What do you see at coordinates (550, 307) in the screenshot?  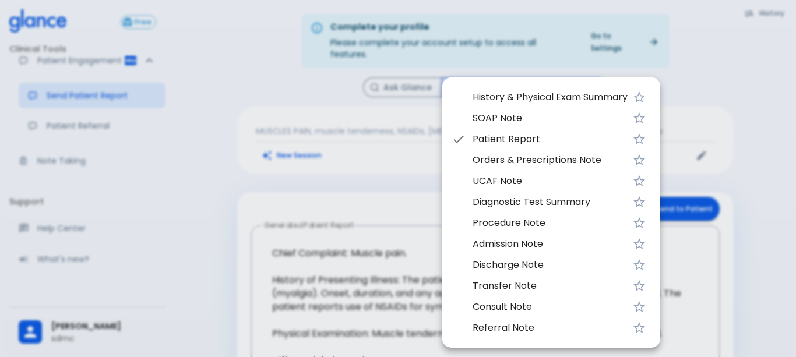 I see `span: Consult Note` at bounding box center [550, 307].